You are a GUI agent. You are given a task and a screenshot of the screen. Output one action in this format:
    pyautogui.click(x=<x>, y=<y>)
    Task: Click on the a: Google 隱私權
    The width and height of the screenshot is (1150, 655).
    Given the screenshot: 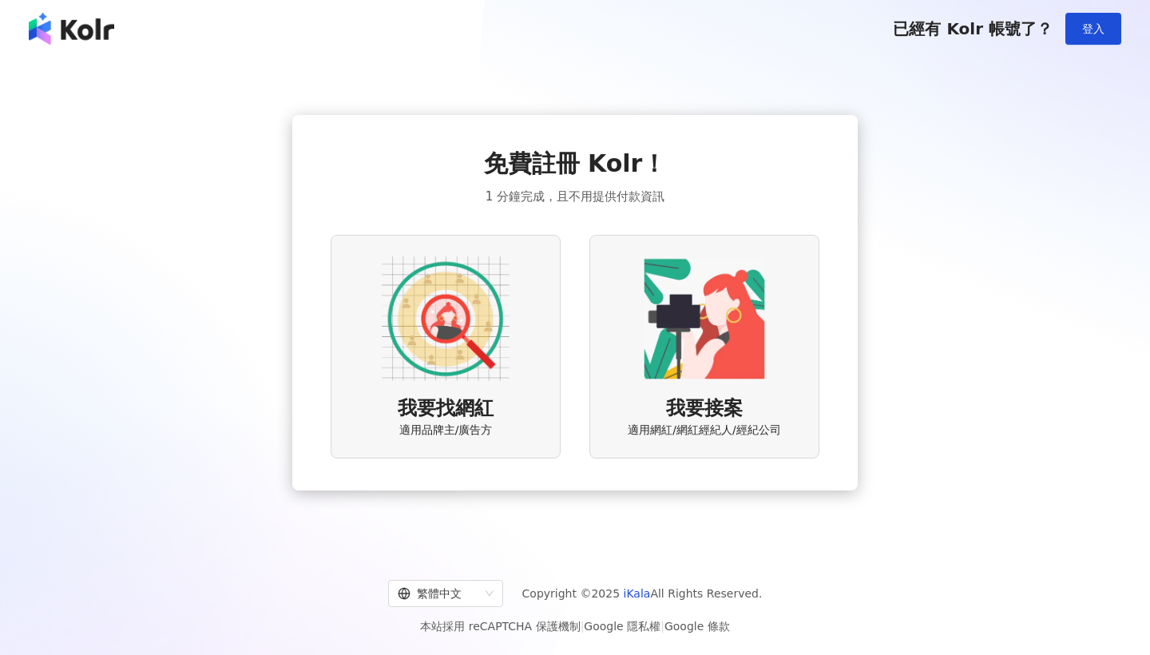 What is the action you would take?
    pyautogui.click(x=622, y=626)
    